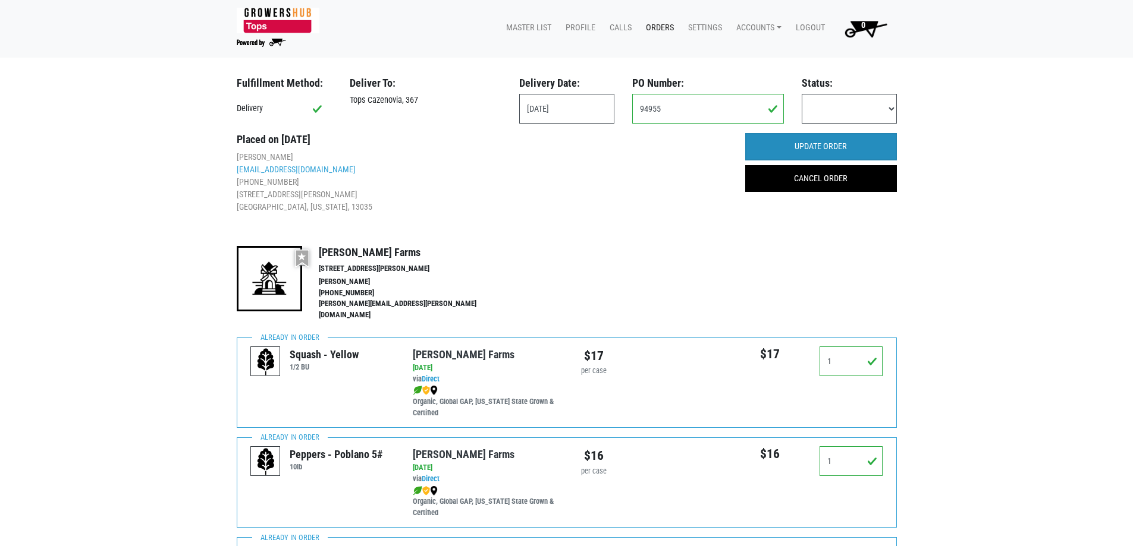 Image resolution: width=1133 pixels, height=546 pixels. Describe the element at coordinates (807, 28) in the screenshot. I see `a: Logout` at that location.